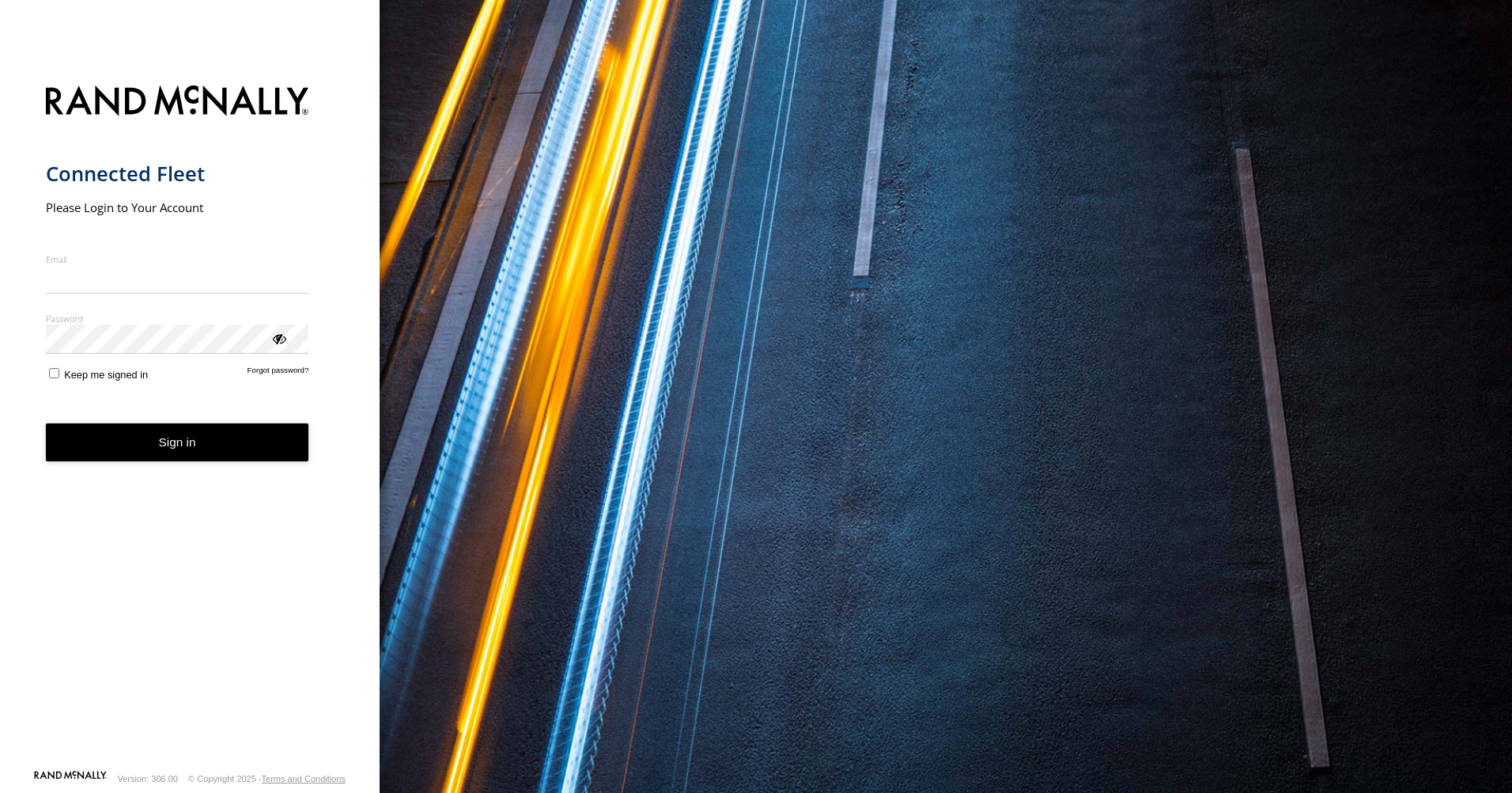  Describe the element at coordinates (54, 373) in the screenshot. I see `input: Keep me signed in` at that location.